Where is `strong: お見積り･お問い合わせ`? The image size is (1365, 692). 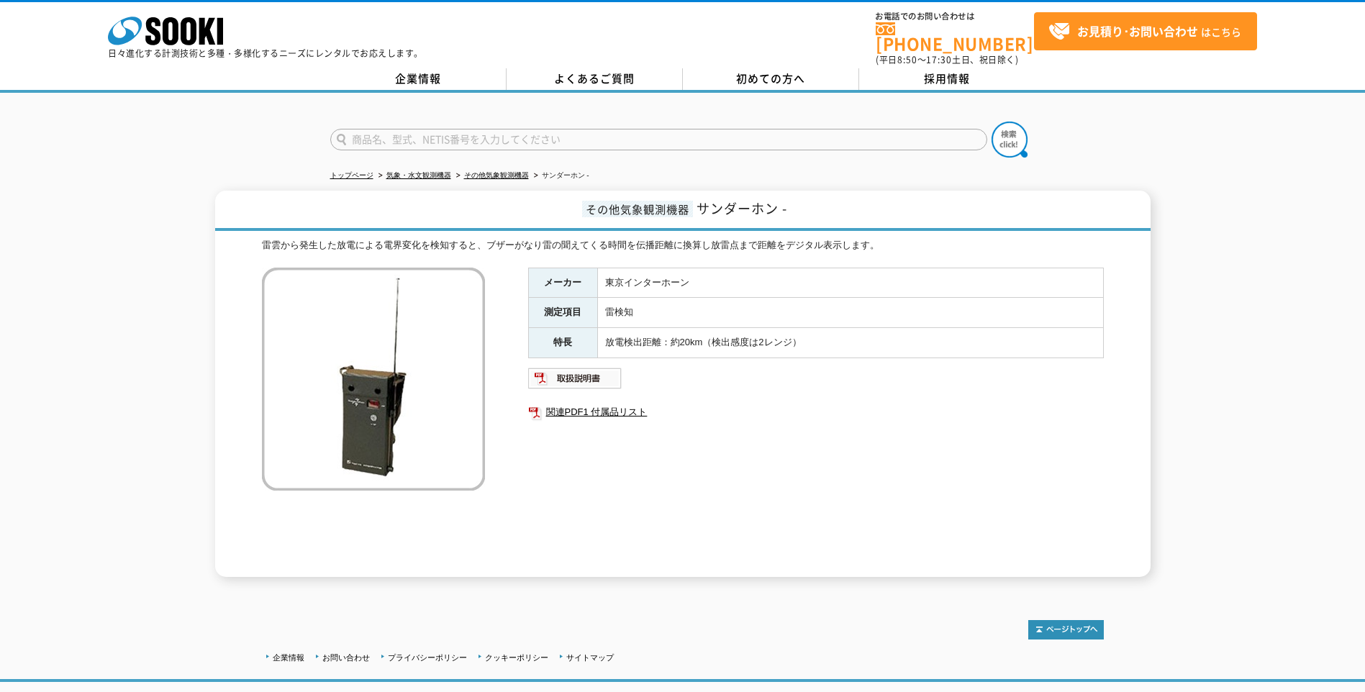 strong: お見積り･お問い合わせ is located at coordinates (1137, 31).